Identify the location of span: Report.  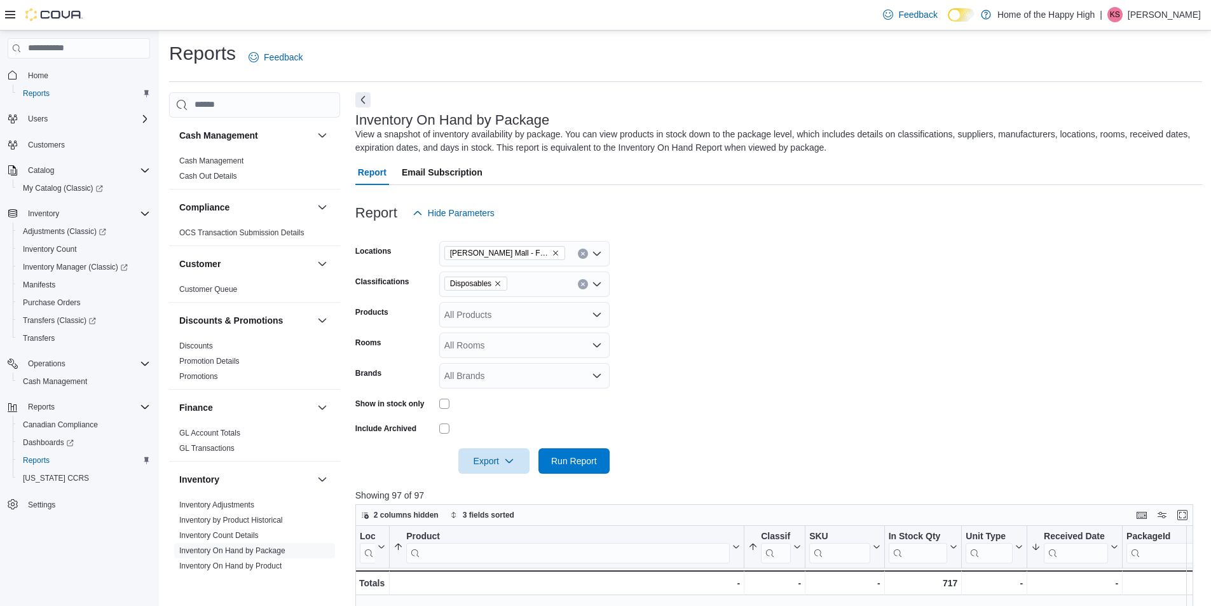
(372, 172).